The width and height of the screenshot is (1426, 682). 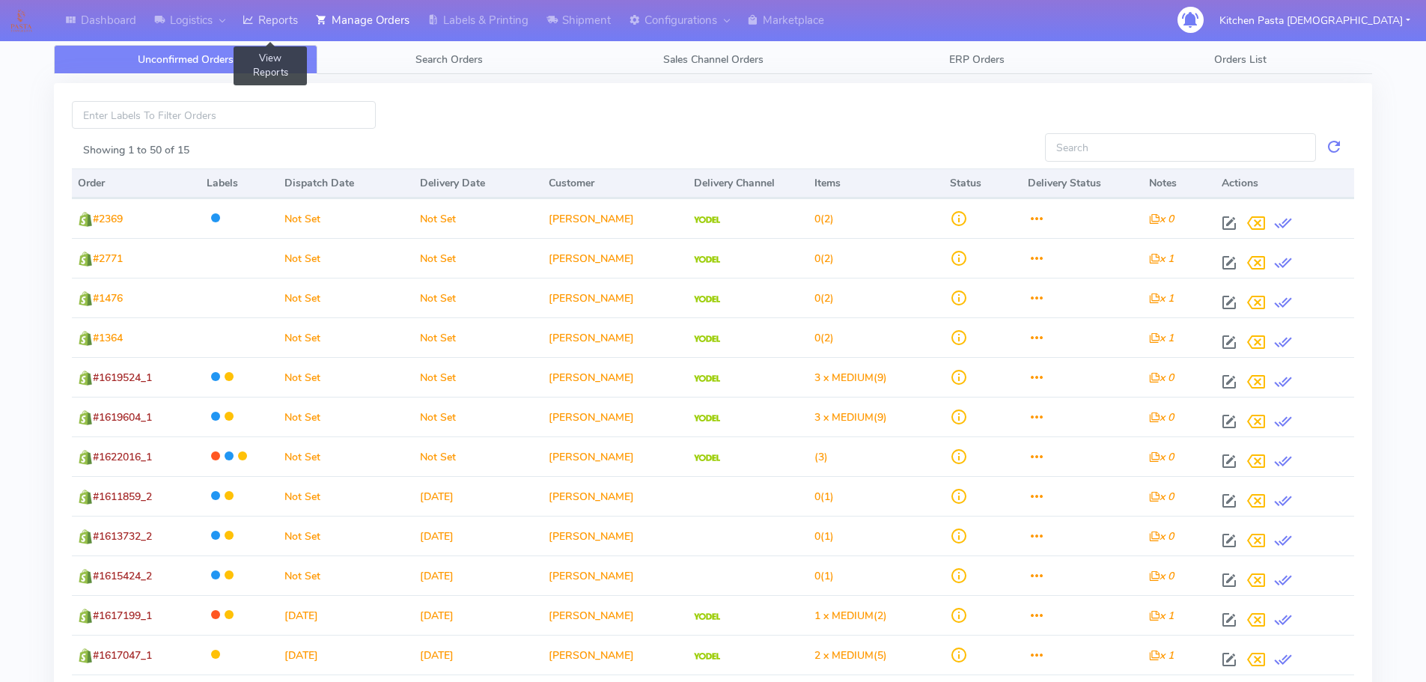 What do you see at coordinates (478, 183) in the screenshot?
I see `th: Delivery Date` at bounding box center [478, 183].